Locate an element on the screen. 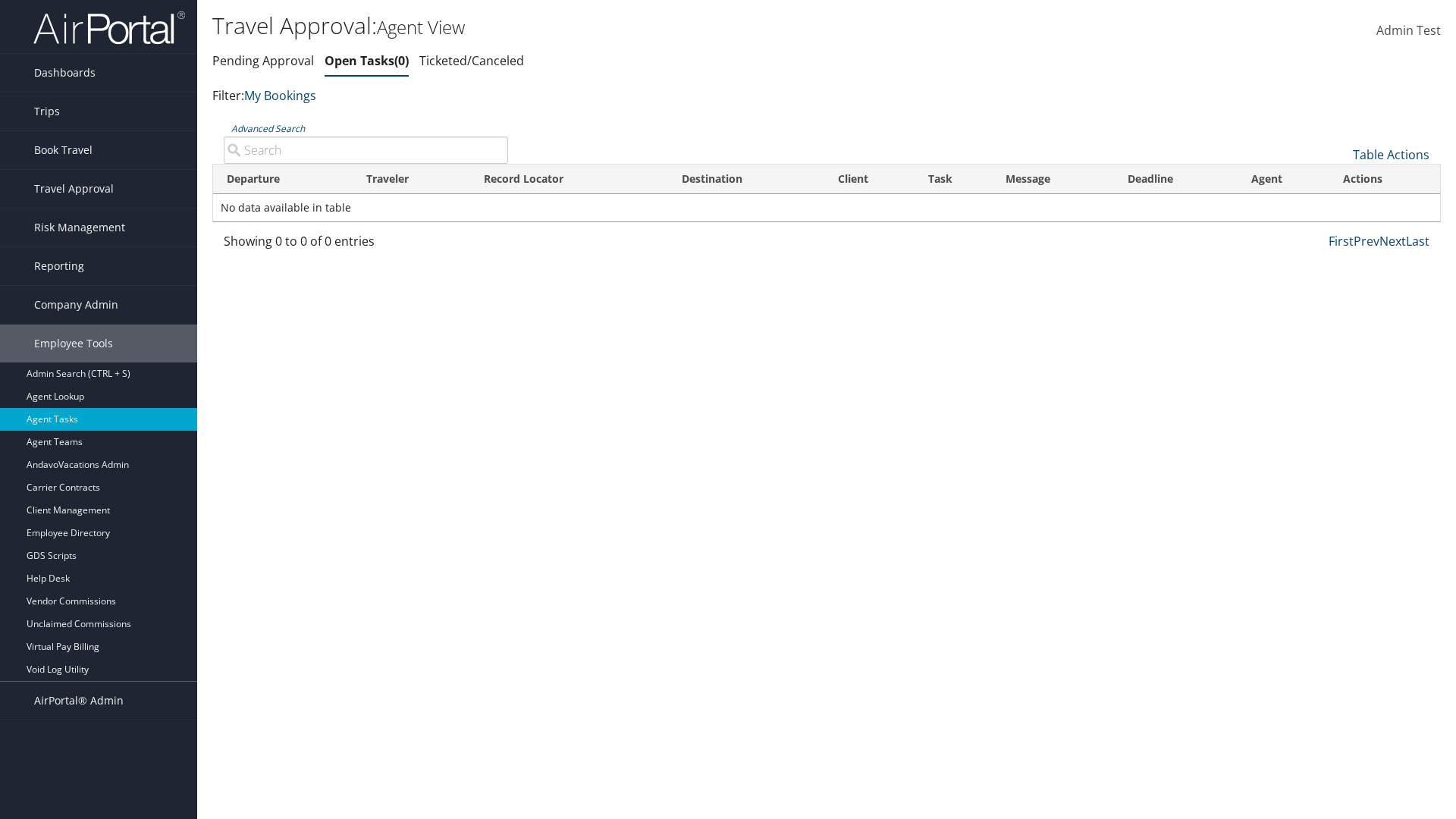 The height and width of the screenshot is (819, 1456). th: Message: activate to sort column ascending is located at coordinates (1052, 179).